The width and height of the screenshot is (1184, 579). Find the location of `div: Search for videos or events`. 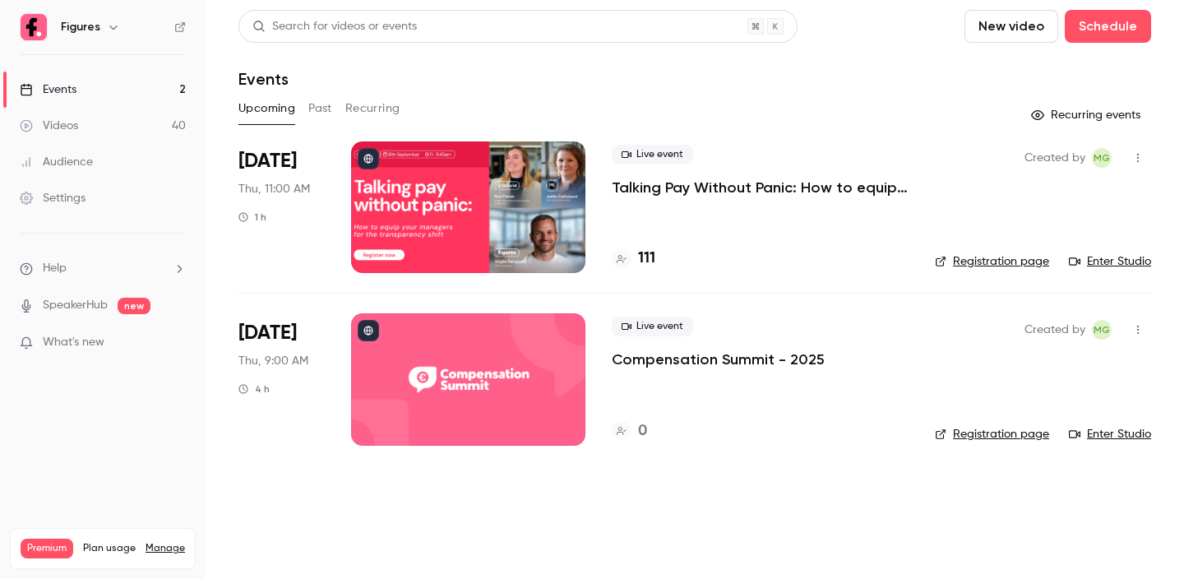

div: Search for videos or events is located at coordinates (335, 26).